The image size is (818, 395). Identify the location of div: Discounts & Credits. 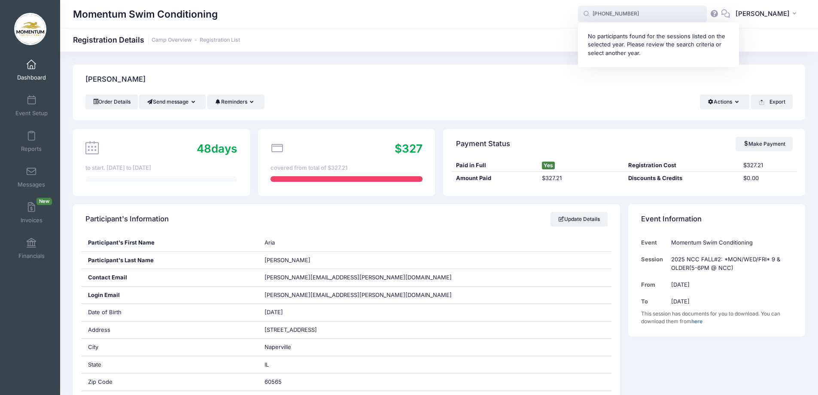
(682, 178).